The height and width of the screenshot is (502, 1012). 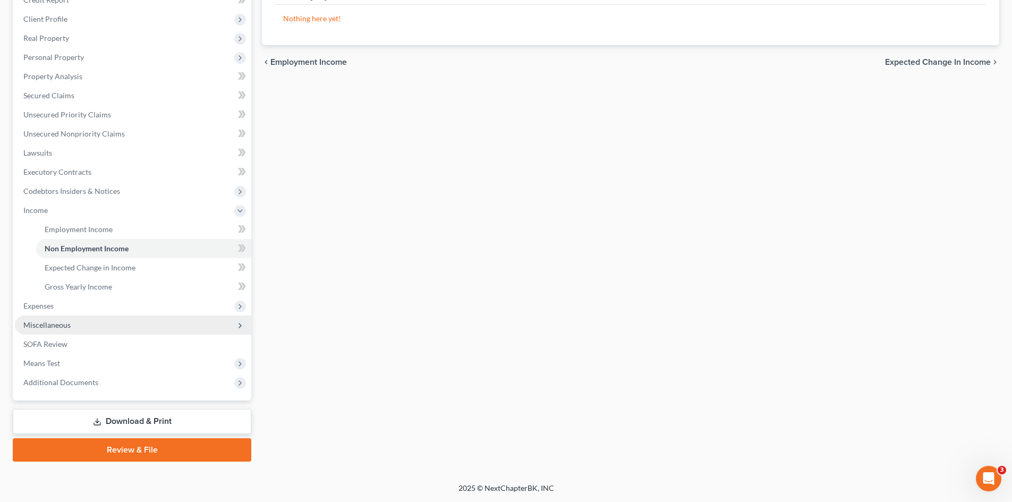 I want to click on a: Executory Contracts, so click(x=133, y=172).